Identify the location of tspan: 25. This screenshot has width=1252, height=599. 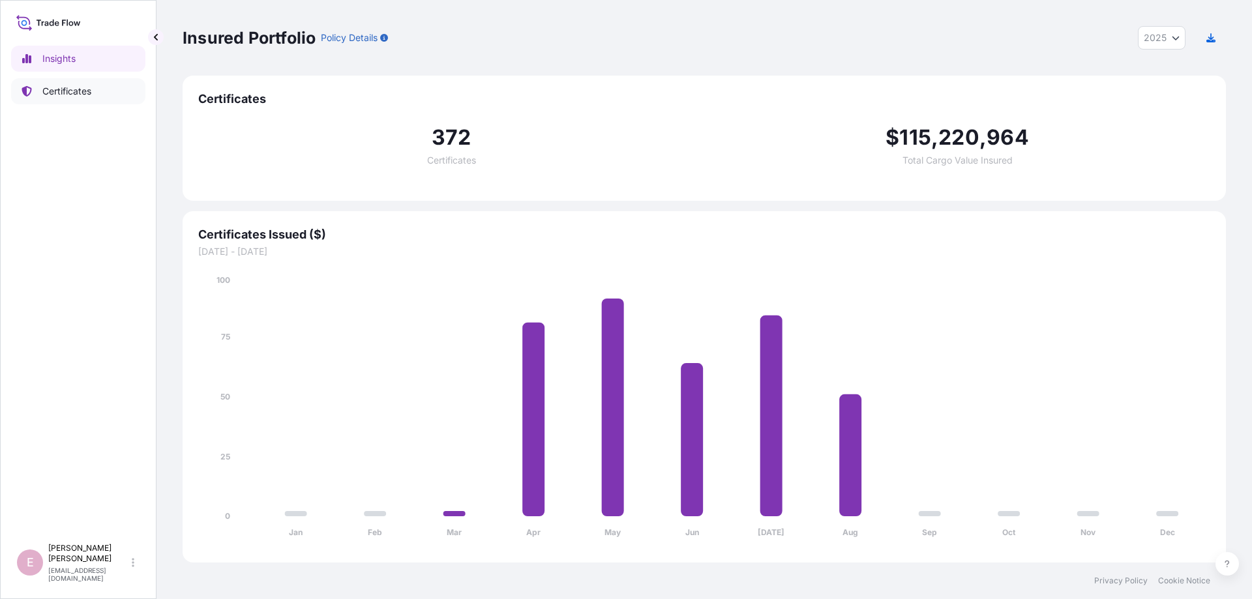
(225, 457).